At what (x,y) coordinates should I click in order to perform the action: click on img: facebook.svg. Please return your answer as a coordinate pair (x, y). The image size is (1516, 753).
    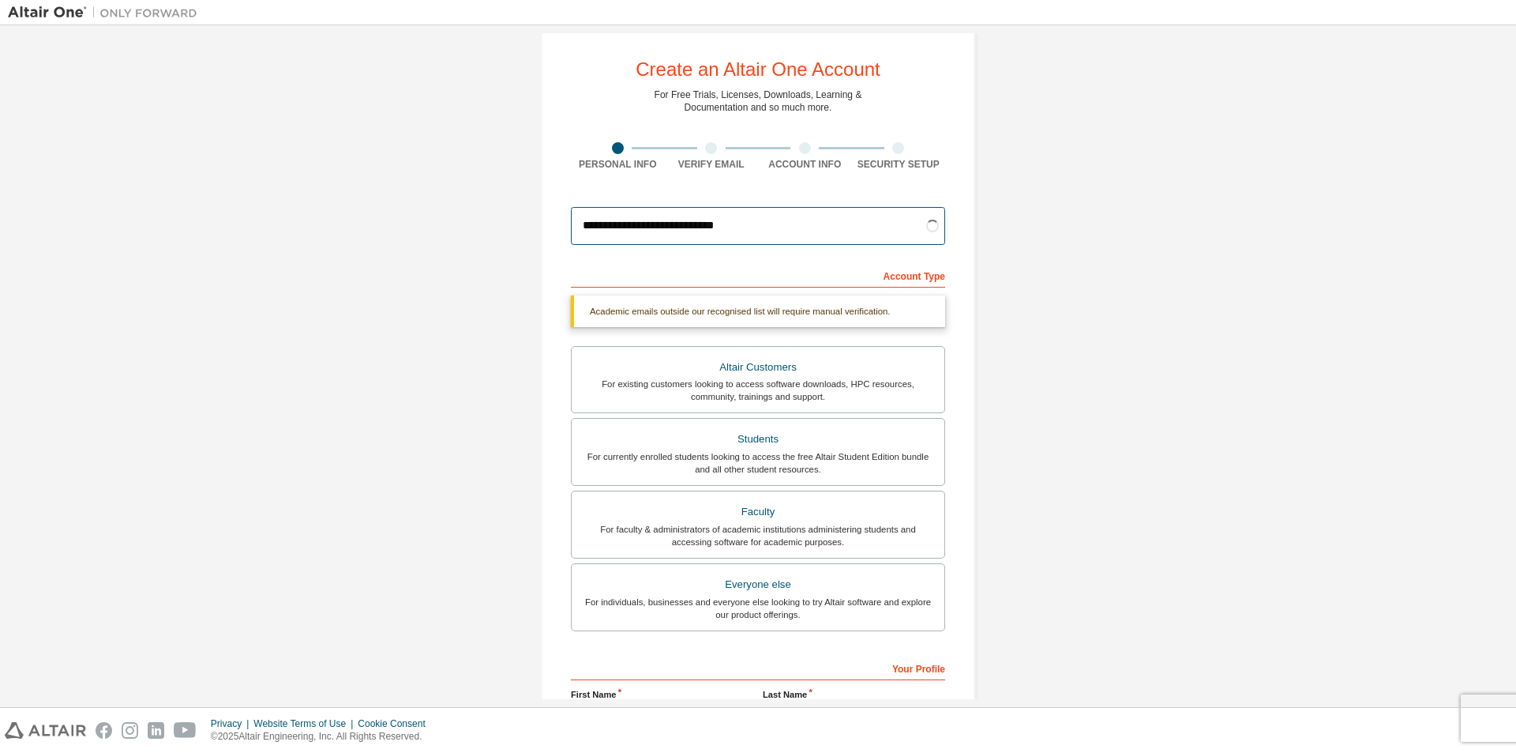
    Looking at the image, I should click on (103, 730).